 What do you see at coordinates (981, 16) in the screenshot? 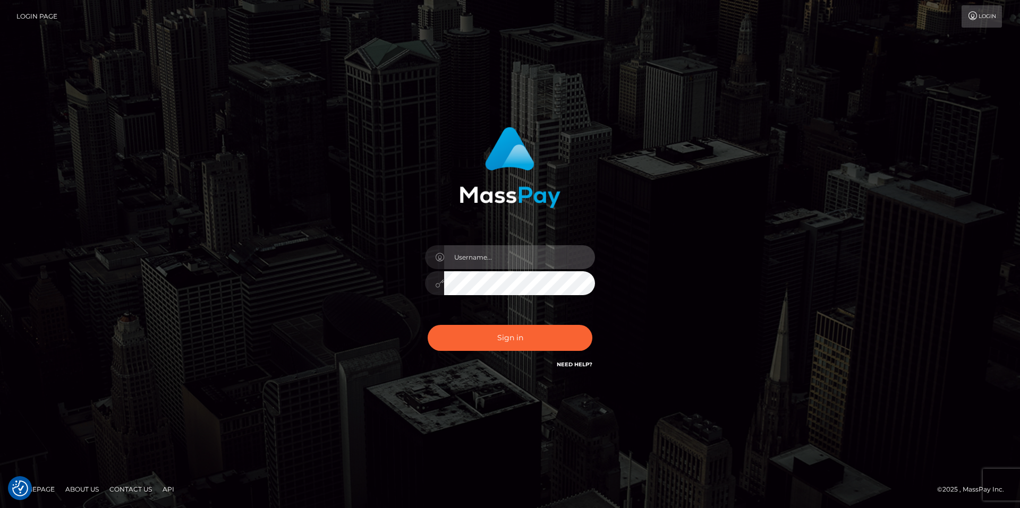
I see `a: Login` at bounding box center [981, 16].